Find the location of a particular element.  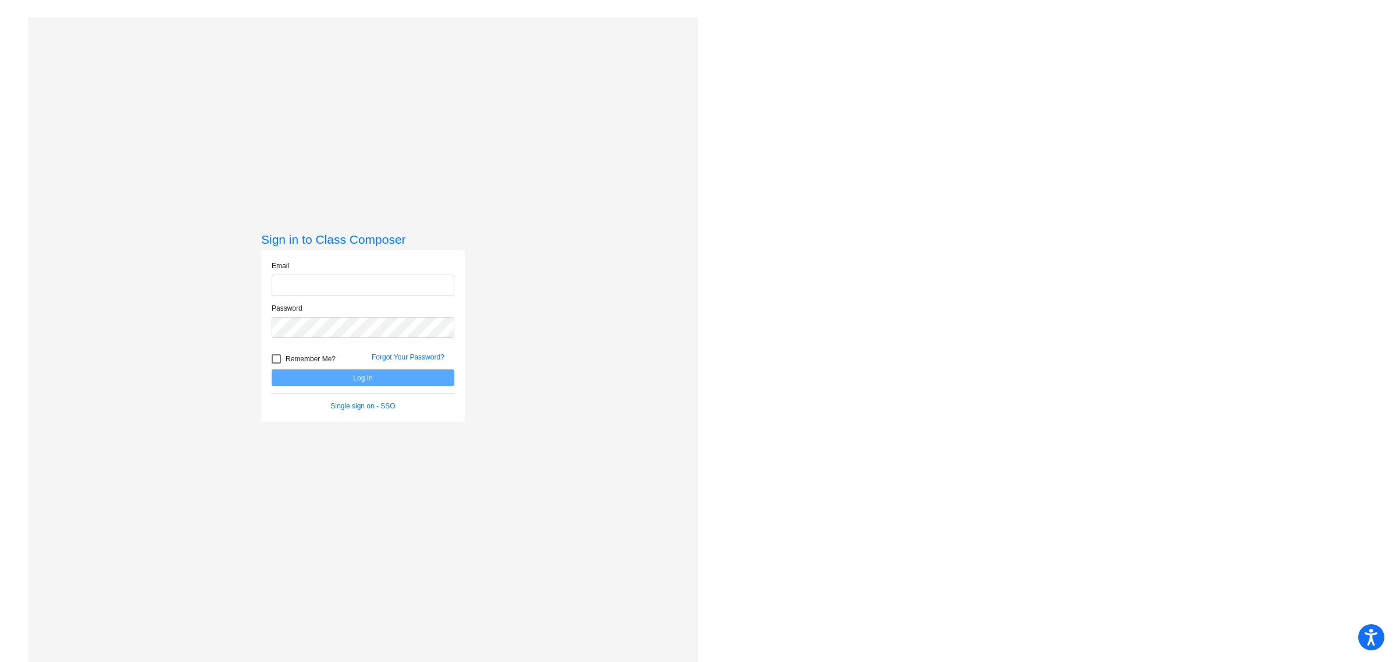

button: Log In is located at coordinates (363, 377).